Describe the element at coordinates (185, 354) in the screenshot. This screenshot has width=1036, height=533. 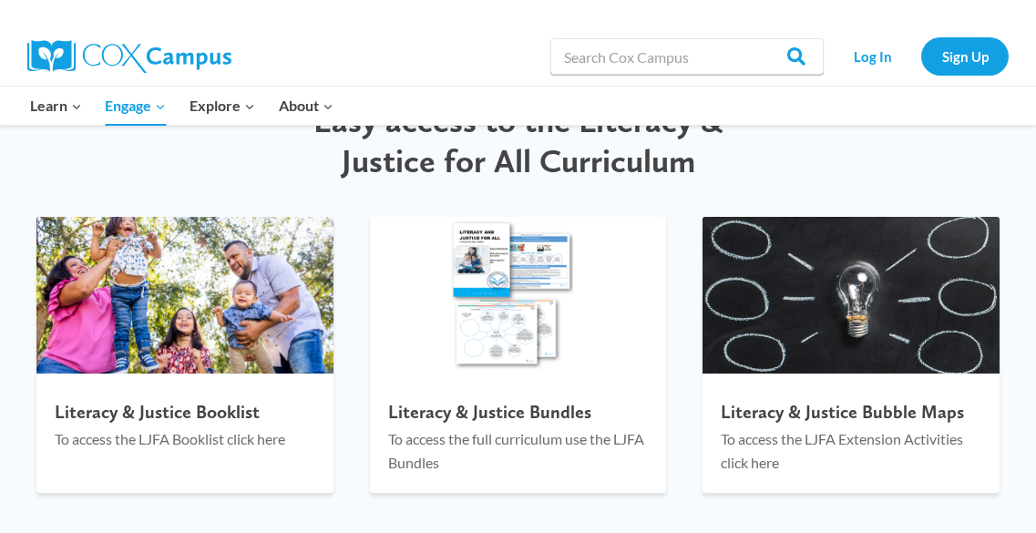
I see `a: Literacy & Justice Booklist To access the LJFA Booklist click here` at that location.